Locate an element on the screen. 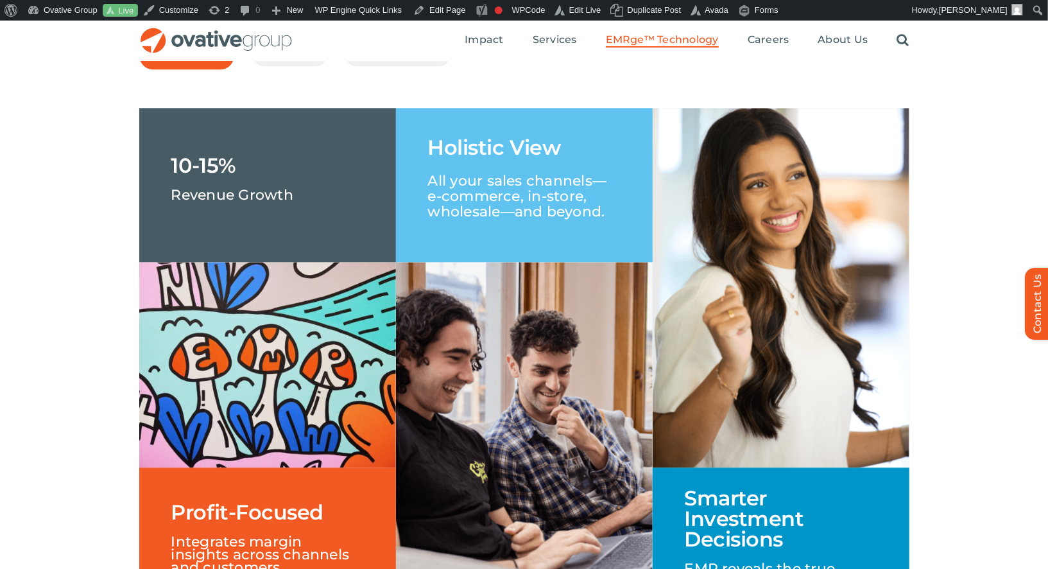  h1: 10-15% is located at coordinates (204, 166).